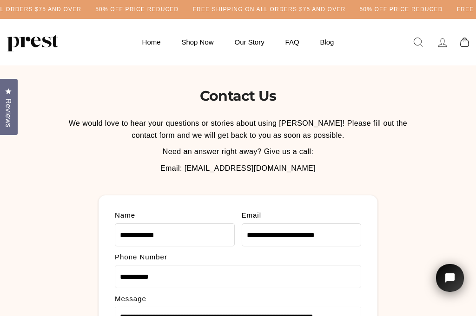 The height and width of the screenshot is (316, 476). I want to click on ul: Primary, so click(238, 42).